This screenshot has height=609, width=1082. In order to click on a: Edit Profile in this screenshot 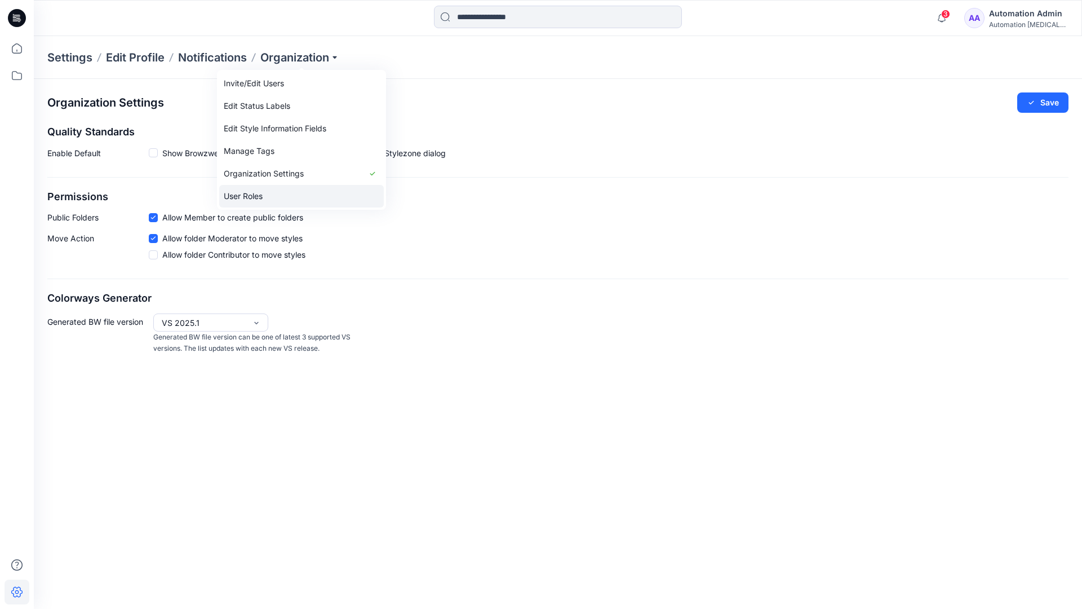, I will do `click(135, 57)`.